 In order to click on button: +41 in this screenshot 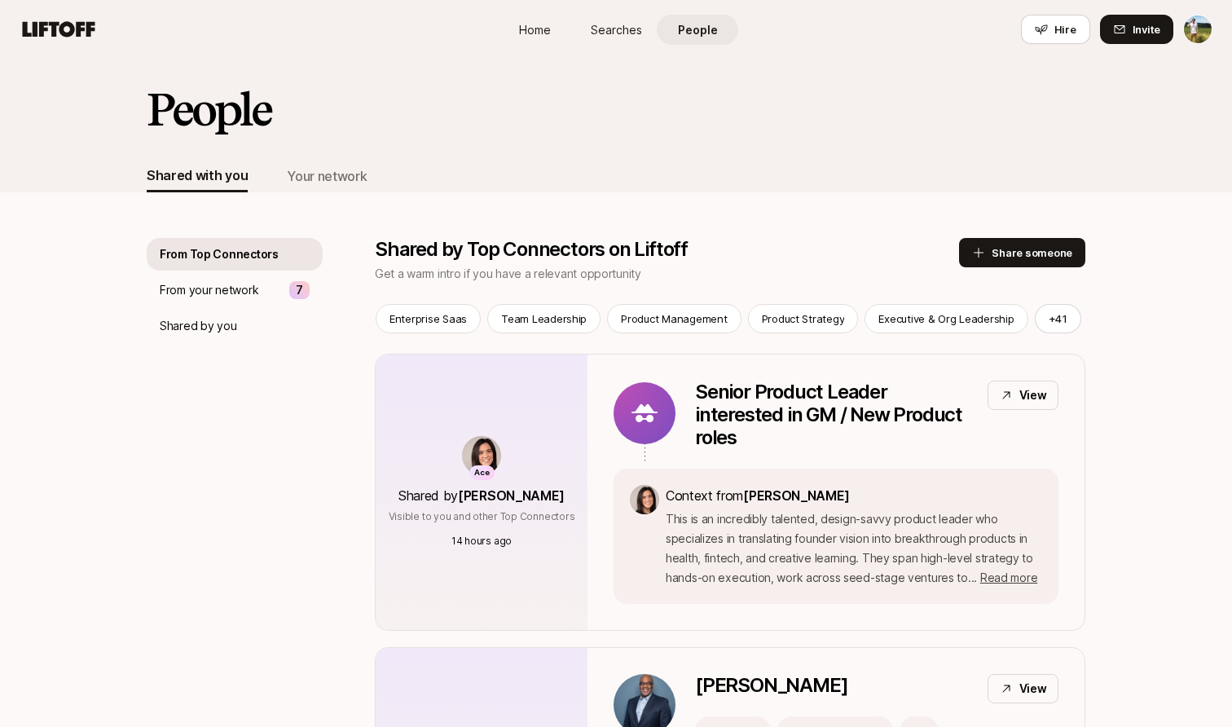, I will do `click(1058, 319)`.